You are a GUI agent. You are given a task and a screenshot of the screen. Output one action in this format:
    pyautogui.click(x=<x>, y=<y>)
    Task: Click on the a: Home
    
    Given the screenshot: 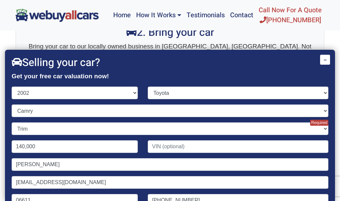 What is the action you would take?
    pyautogui.click(x=122, y=15)
    